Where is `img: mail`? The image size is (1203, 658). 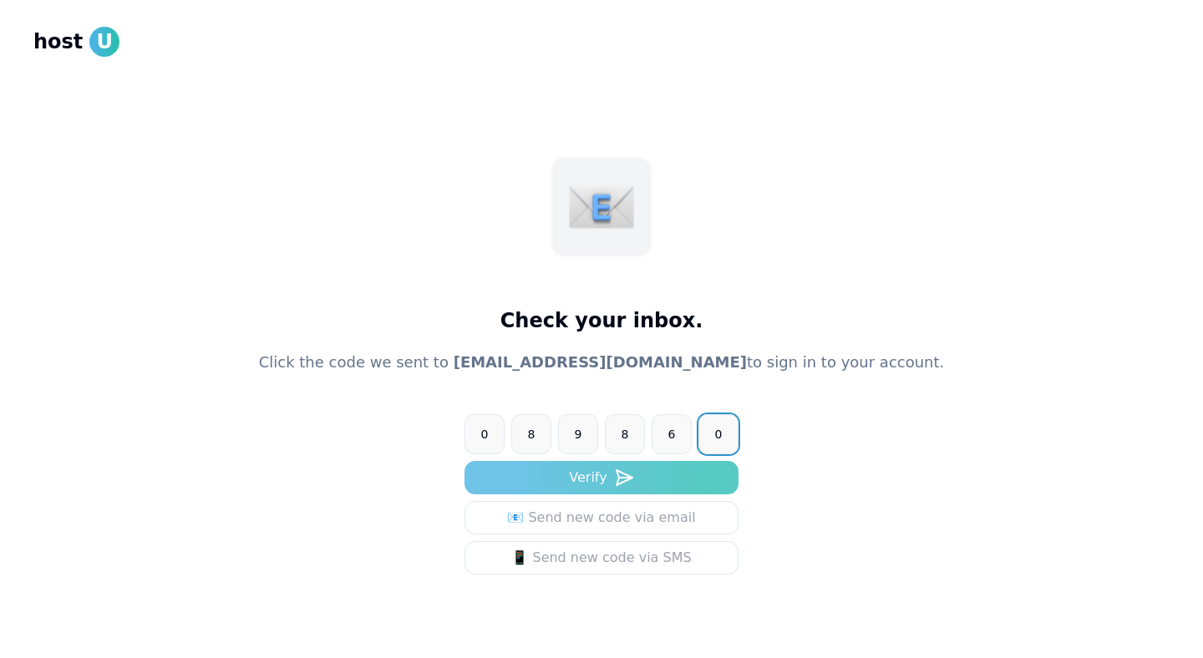
img: mail is located at coordinates (601, 207).